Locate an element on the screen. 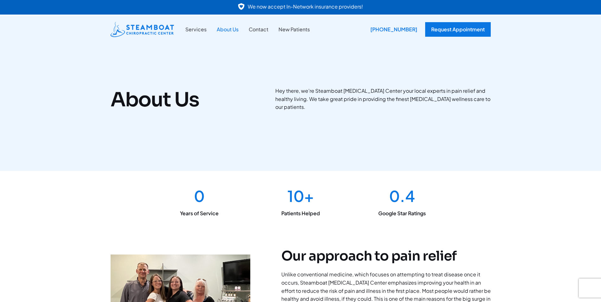 This screenshot has width=601, height=302. img: Steamboat Chiropractic Center is located at coordinates (142, 29).